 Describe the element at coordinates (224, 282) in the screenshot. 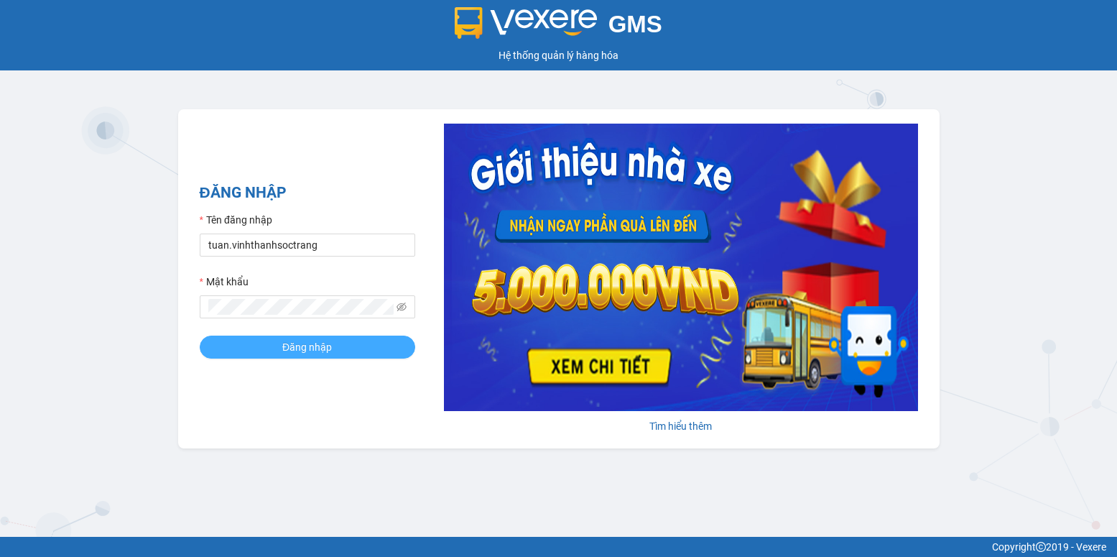

I see `label: Mật khẩu` at that location.